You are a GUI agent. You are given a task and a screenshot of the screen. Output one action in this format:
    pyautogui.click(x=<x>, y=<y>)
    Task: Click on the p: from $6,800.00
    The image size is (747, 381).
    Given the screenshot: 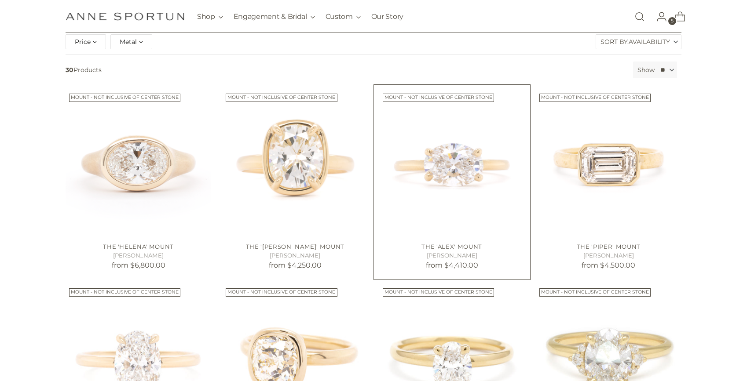 What is the action you would take?
    pyautogui.click(x=138, y=266)
    